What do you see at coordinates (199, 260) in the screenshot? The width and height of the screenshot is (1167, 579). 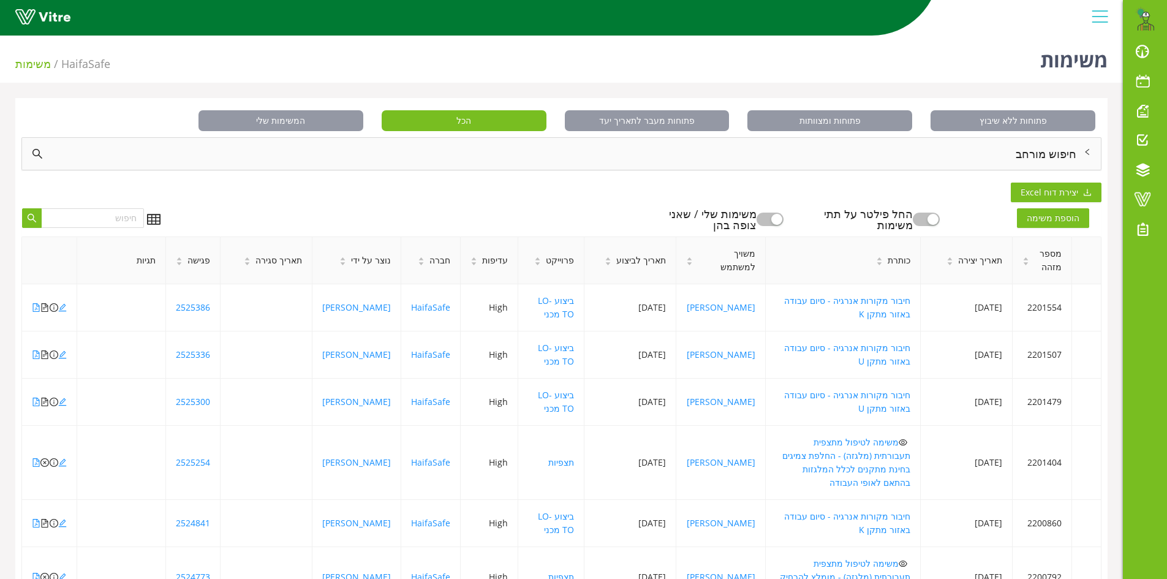 I see `span: פגישה` at bounding box center [199, 260].